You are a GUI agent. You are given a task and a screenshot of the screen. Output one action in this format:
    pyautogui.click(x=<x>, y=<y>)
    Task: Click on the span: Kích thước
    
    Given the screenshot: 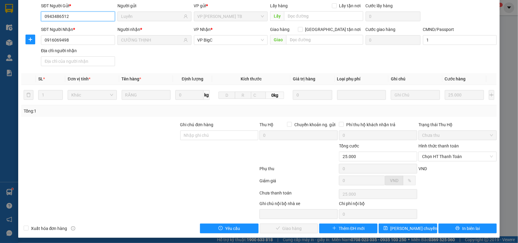 What is the action you would take?
    pyautogui.click(x=251, y=79)
    